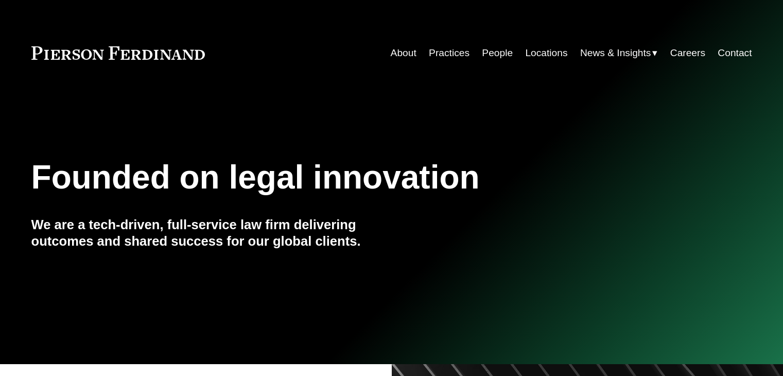 This screenshot has height=376, width=783. What do you see at coordinates (332, 177) in the screenshot?
I see `h1: Founded on legal innovation` at bounding box center [332, 177].